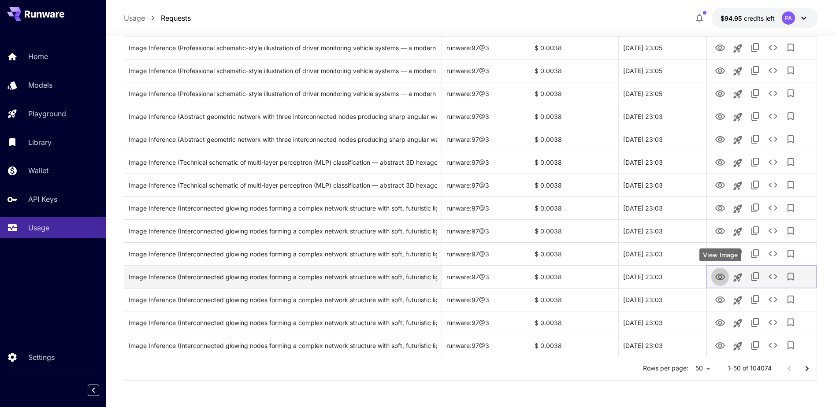 The image size is (836, 407). Describe the element at coordinates (176, 18) in the screenshot. I see `a: Requests` at that location.